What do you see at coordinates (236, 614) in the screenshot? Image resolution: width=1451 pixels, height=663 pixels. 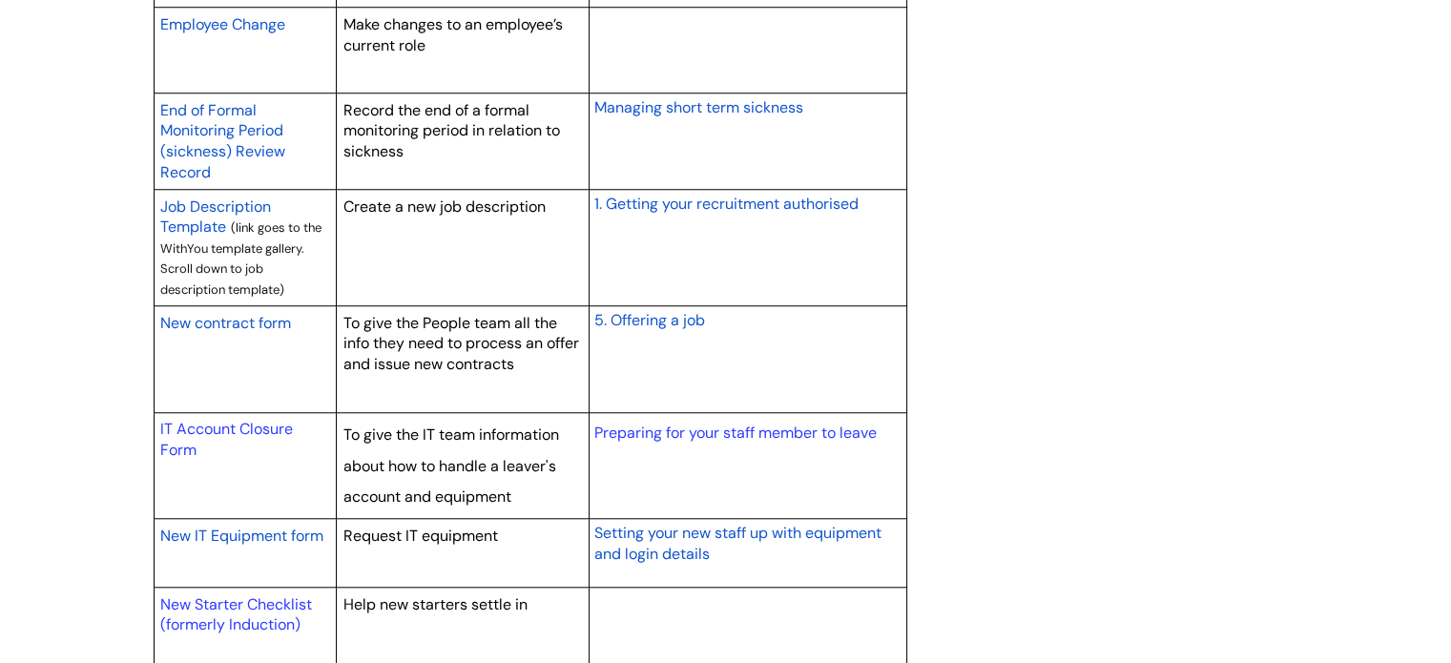 I see `a: New Starter Checklist (formerly Induction)` at bounding box center [236, 614].